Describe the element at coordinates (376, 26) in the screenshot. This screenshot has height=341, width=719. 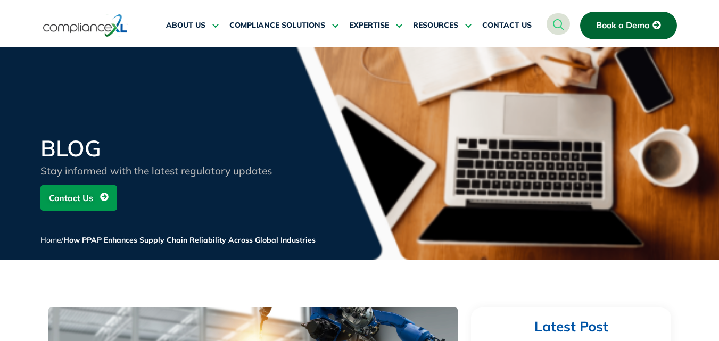
I see `a: EXPERTISE` at that location.